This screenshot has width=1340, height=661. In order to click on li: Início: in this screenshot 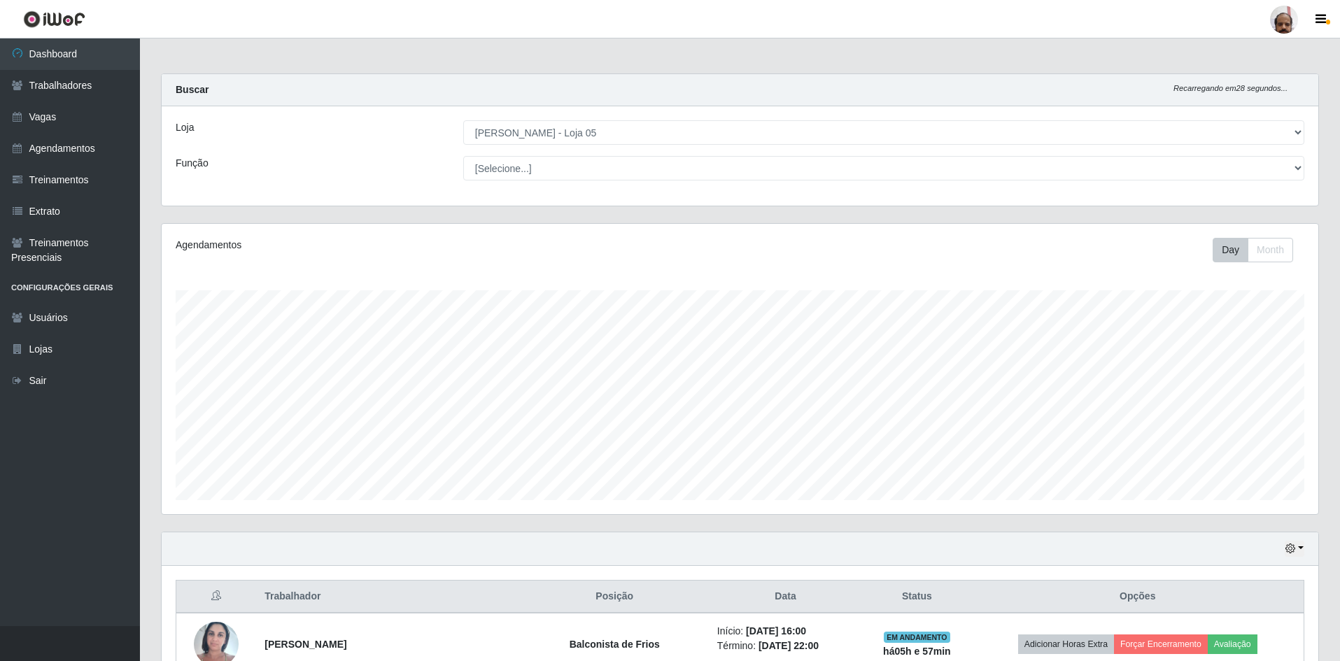, I will do `click(785, 631)`.